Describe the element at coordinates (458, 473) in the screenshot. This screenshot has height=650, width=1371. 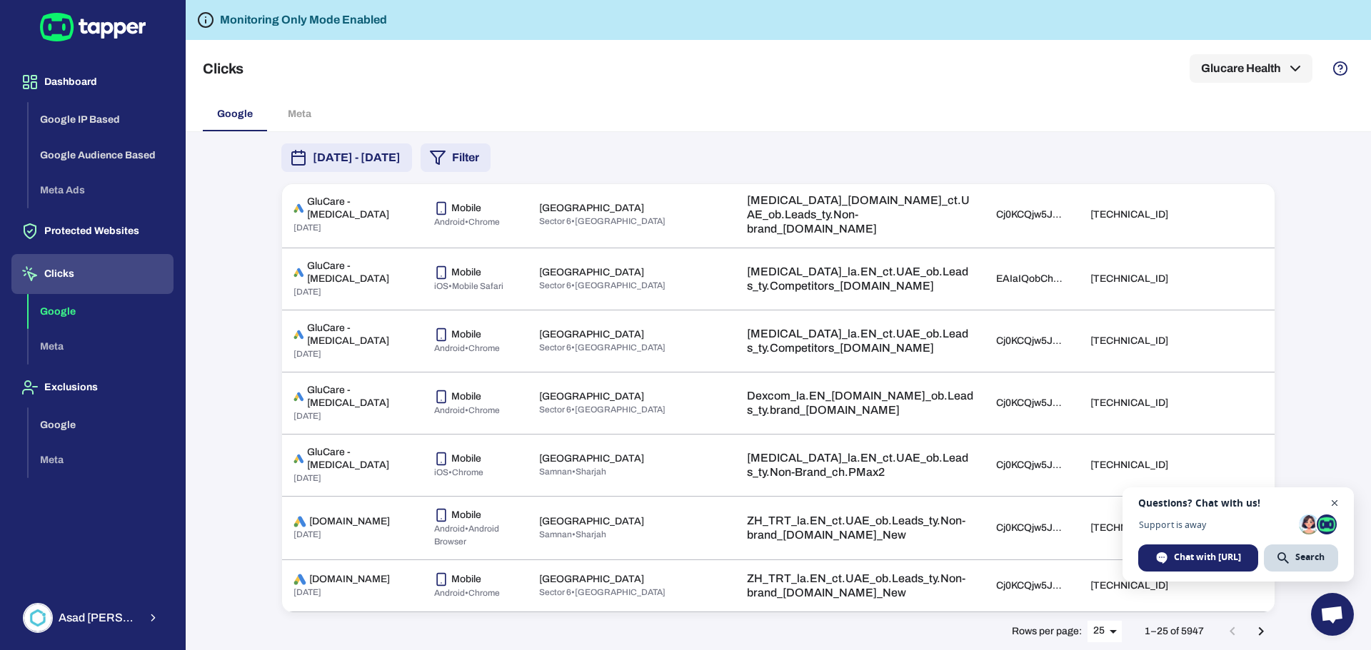
I see `span: iOS • Chrome` at that location.